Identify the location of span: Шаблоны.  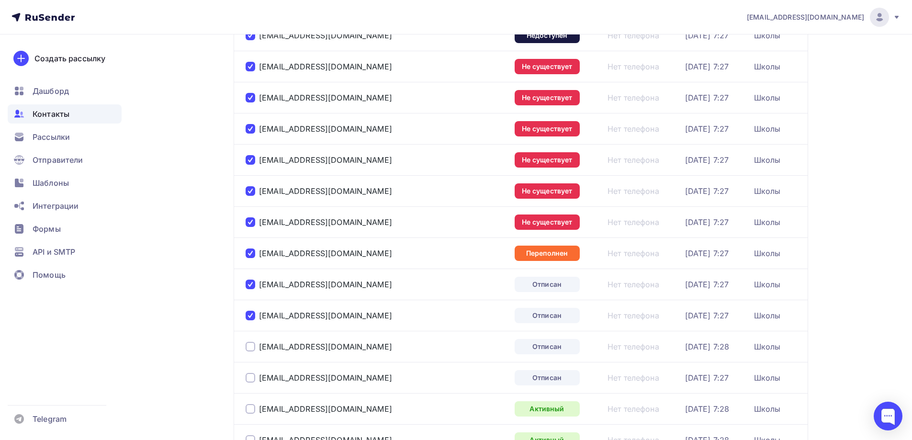
(51, 183).